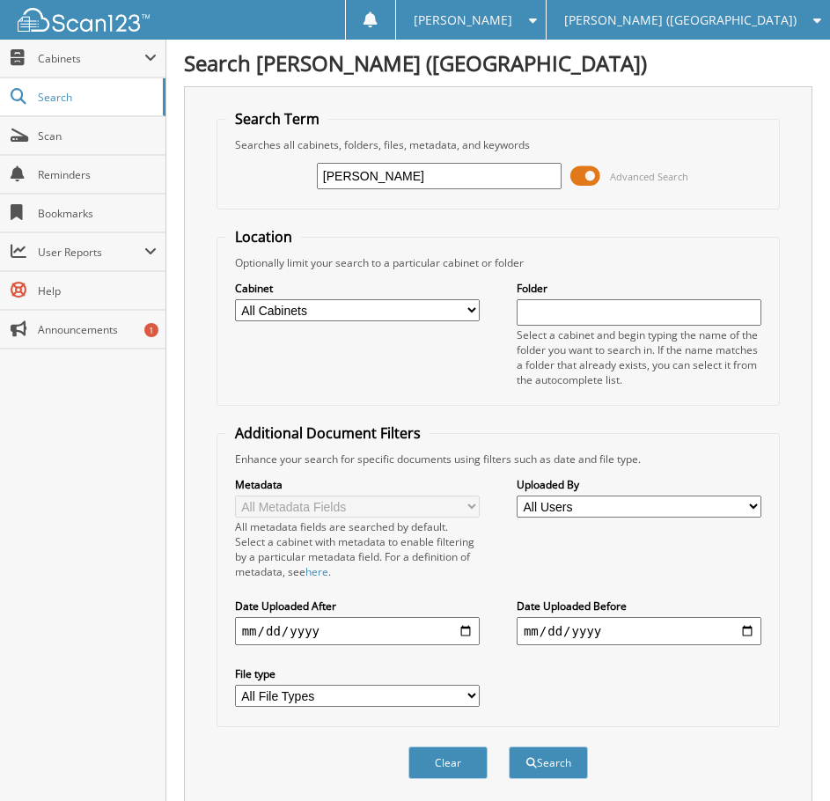  I want to click on img: scan123-logo-white.svg, so click(84, 19).